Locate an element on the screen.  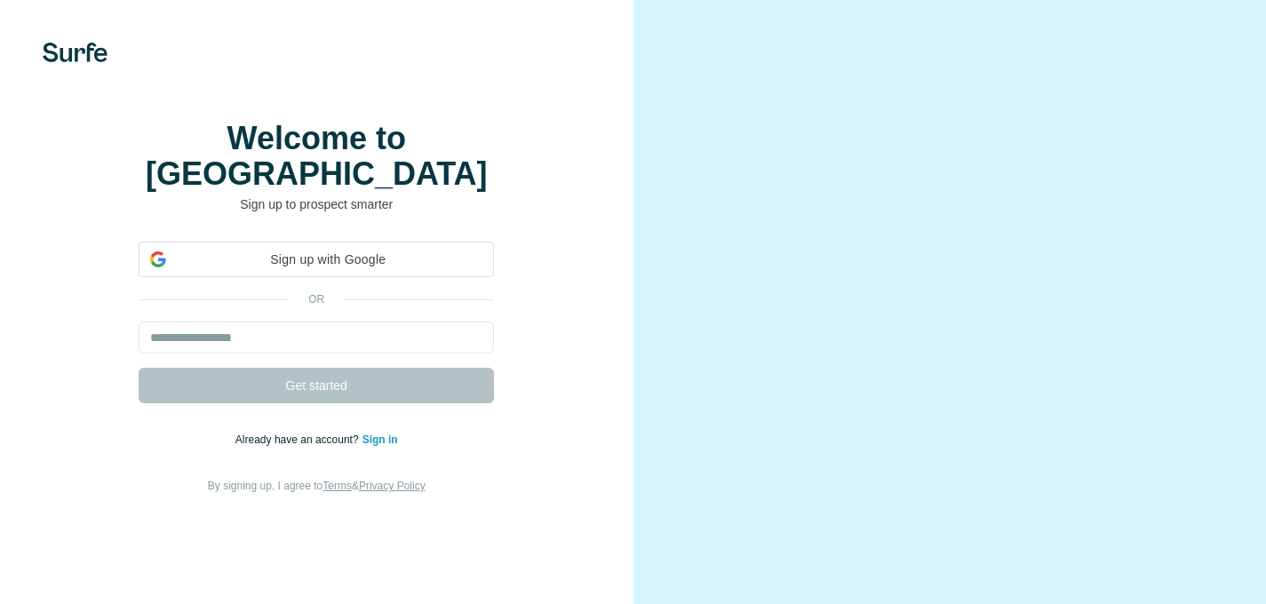
div: Sign up with Google is located at coordinates (316, 259).